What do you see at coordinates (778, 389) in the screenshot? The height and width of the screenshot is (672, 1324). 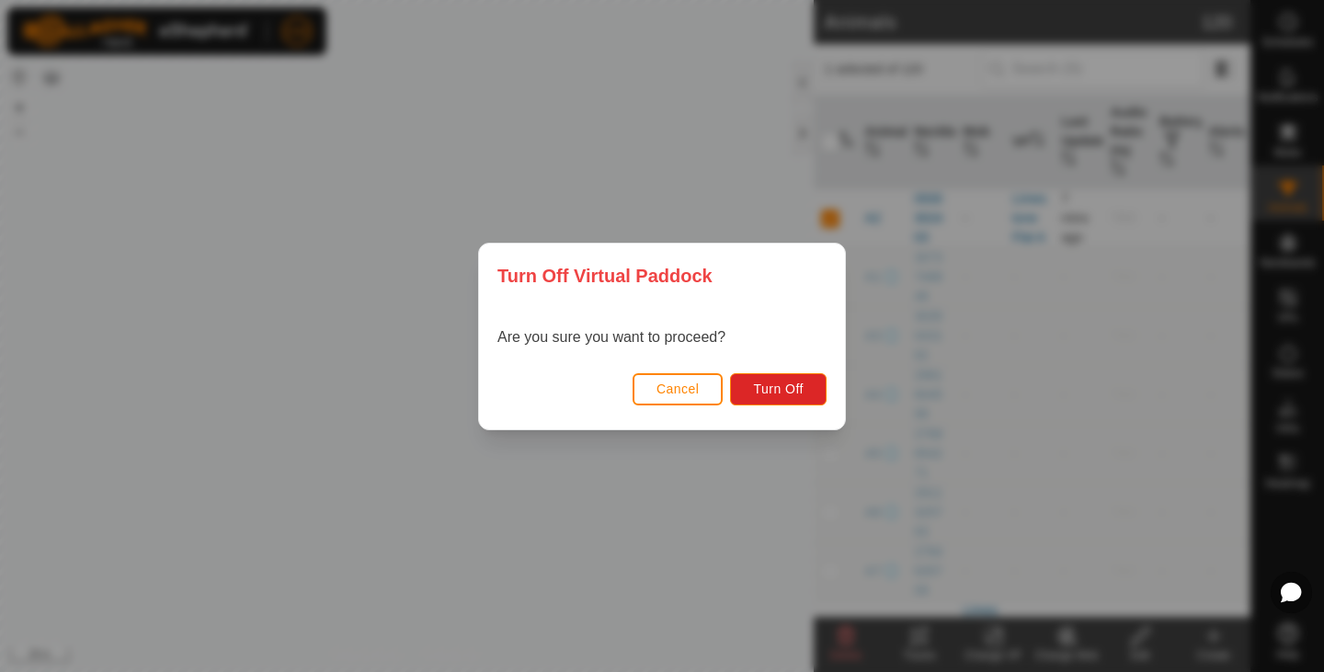 I see `span: Turn Off` at bounding box center [778, 389].